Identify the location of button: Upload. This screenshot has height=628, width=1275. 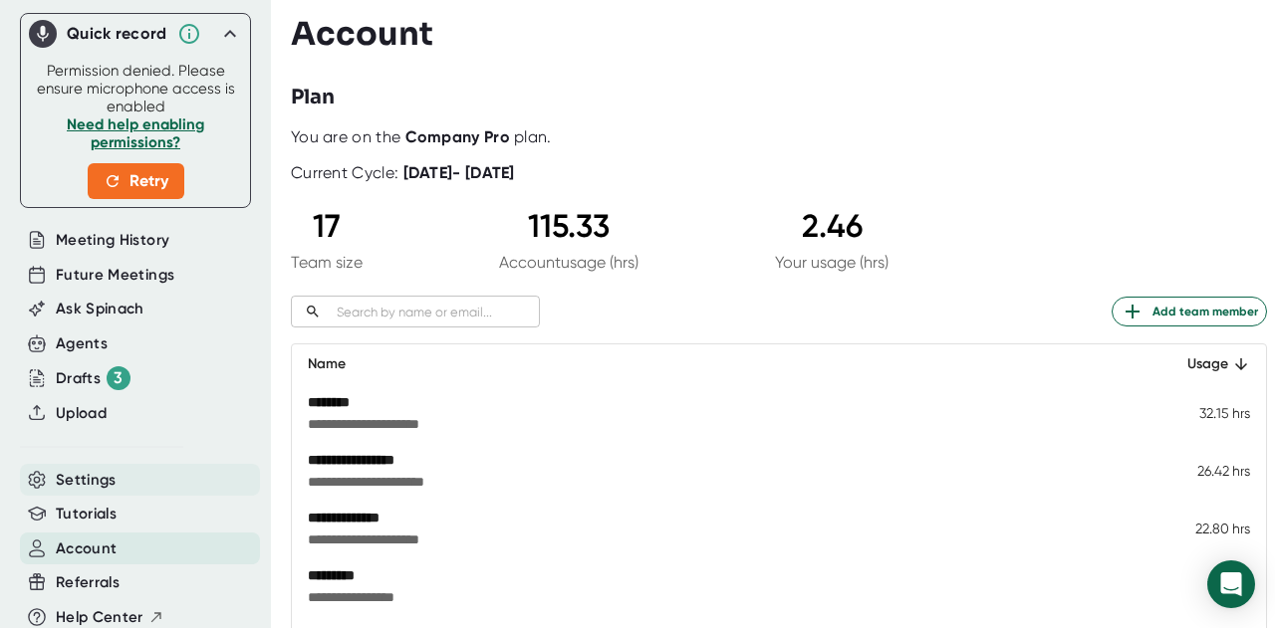
(81, 413).